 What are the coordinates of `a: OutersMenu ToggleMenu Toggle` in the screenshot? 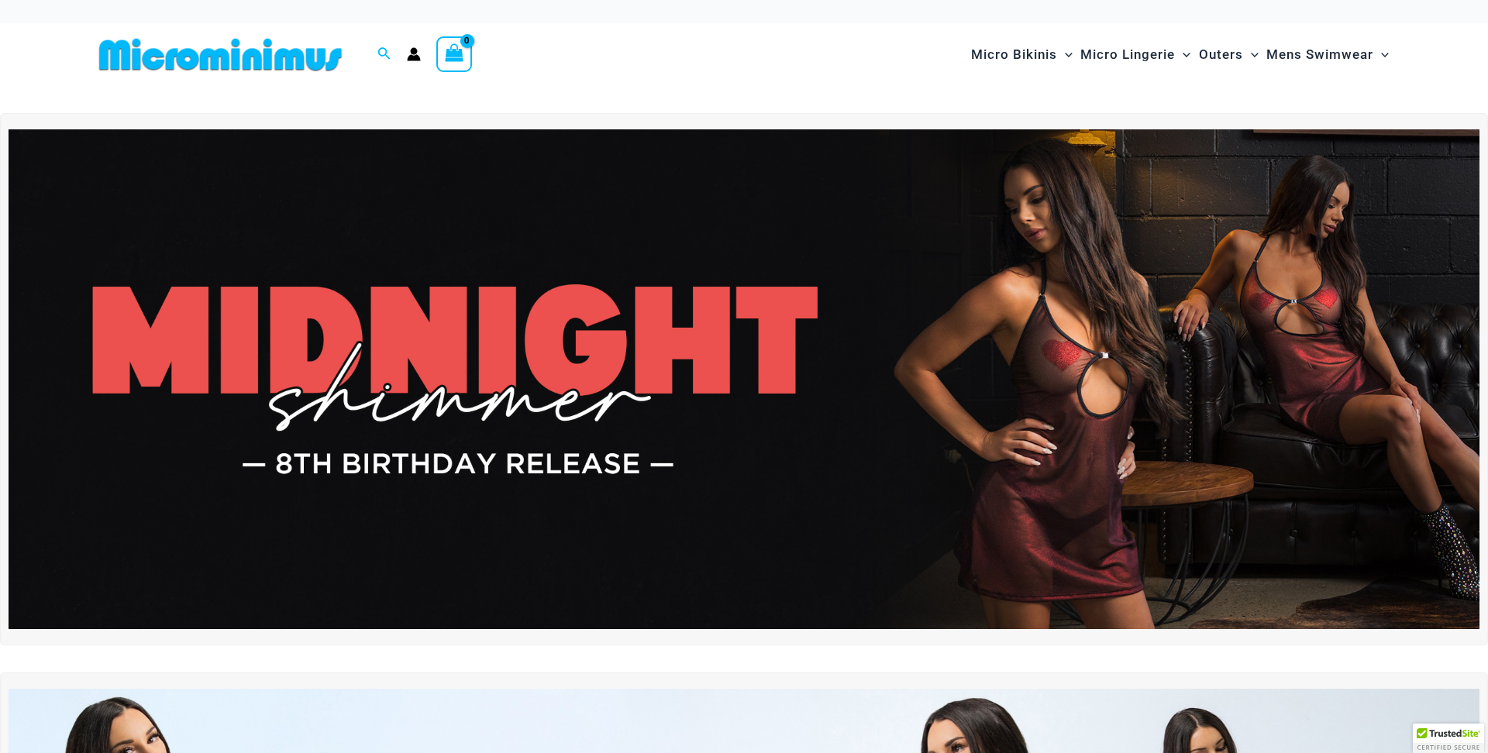 It's located at (1228, 54).